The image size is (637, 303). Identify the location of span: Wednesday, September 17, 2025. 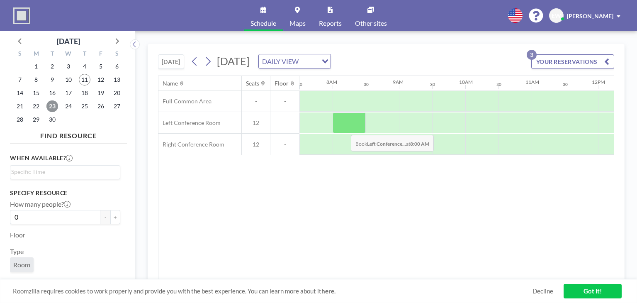
(68, 93).